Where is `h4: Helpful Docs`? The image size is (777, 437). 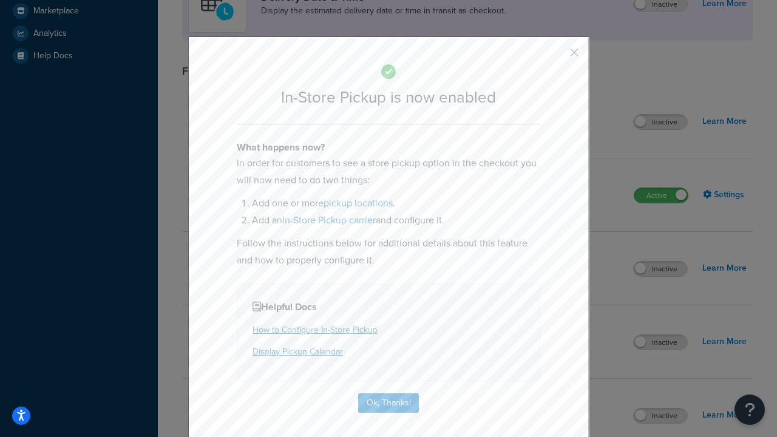 h4: Helpful Docs is located at coordinates (389, 307).